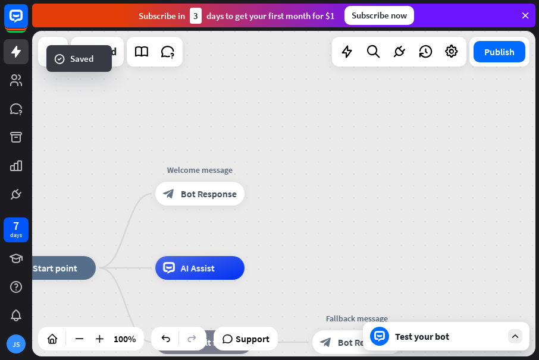 This screenshot has height=360, width=539. Describe the element at coordinates (55, 268) in the screenshot. I see `span: Start point` at that location.